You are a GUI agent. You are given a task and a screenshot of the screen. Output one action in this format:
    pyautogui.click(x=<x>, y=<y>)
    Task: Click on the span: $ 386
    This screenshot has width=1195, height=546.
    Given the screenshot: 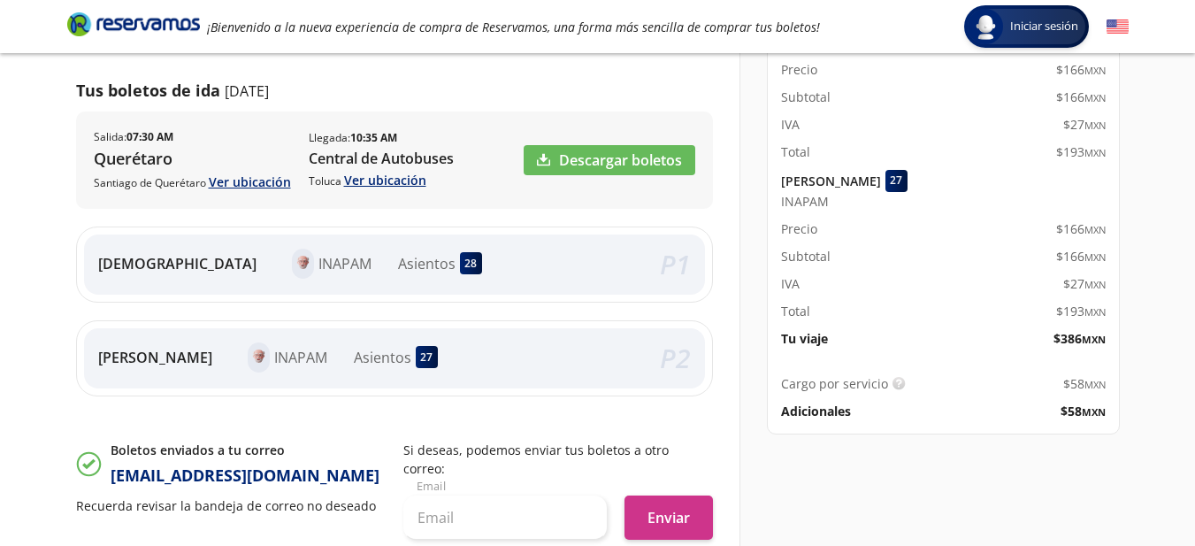 What is the action you would take?
    pyautogui.click(x=1079, y=338)
    